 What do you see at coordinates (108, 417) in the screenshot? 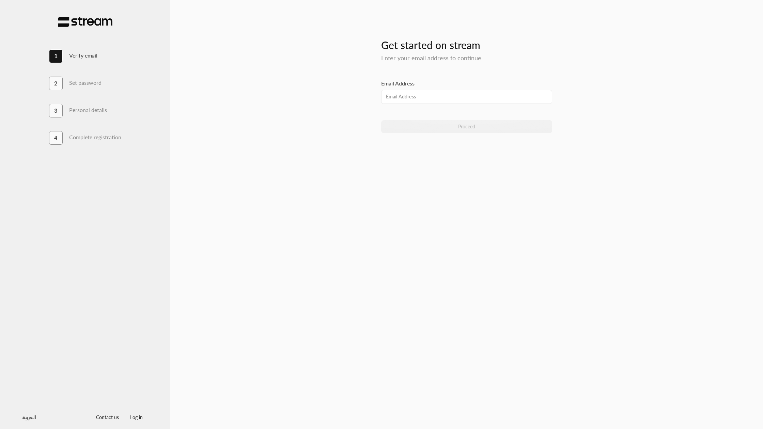
I see `button: Contact us` at bounding box center [108, 417].